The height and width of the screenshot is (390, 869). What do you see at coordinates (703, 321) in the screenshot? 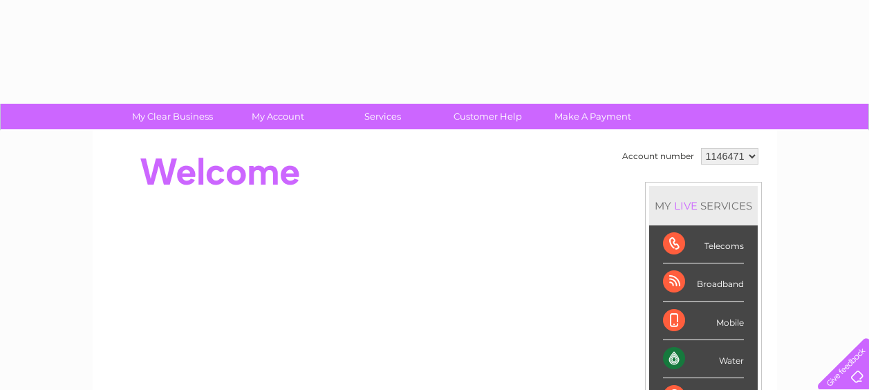
I see `div: Mobile` at bounding box center [703, 321].